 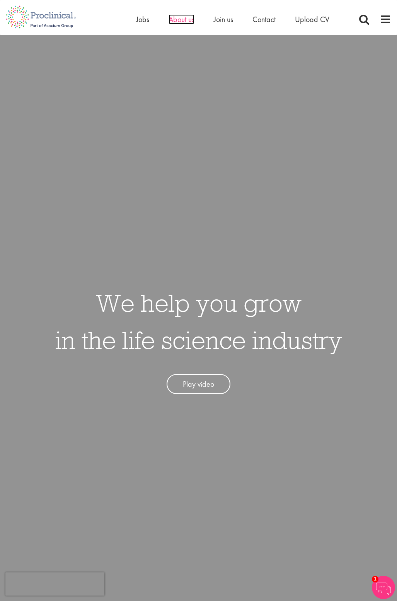 What do you see at coordinates (312, 19) in the screenshot?
I see `a: Upload CV` at bounding box center [312, 19].